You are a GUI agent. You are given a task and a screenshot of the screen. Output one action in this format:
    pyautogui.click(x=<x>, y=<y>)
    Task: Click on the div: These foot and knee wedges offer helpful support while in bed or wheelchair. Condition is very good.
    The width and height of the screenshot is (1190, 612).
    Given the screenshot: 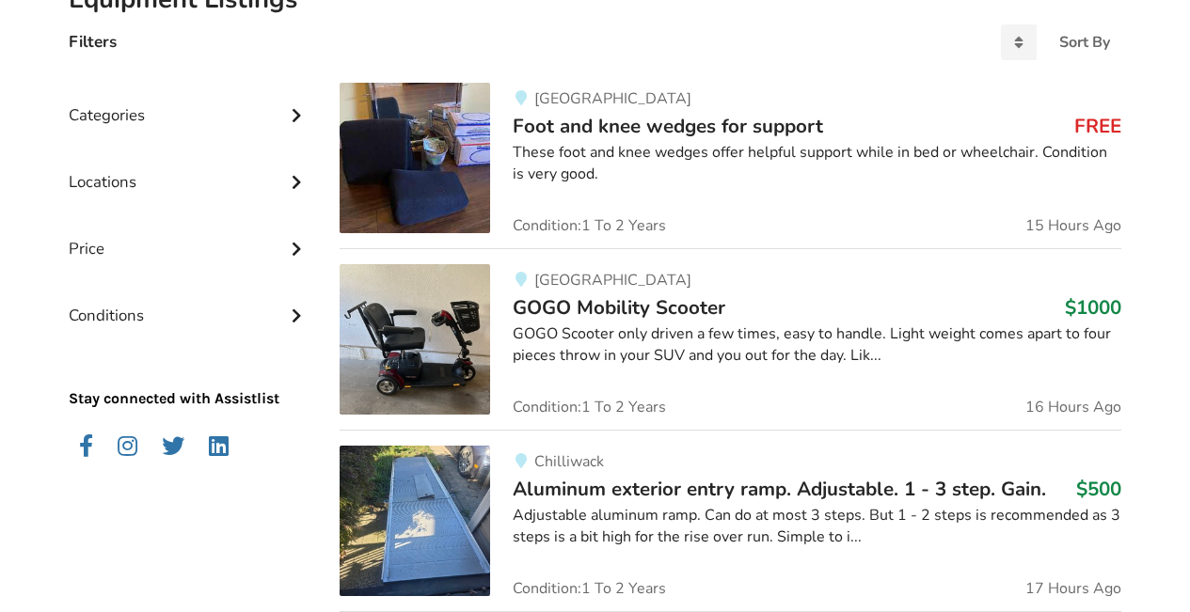 What is the action you would take?
    pyautogui.click(x=817, y=164)
    